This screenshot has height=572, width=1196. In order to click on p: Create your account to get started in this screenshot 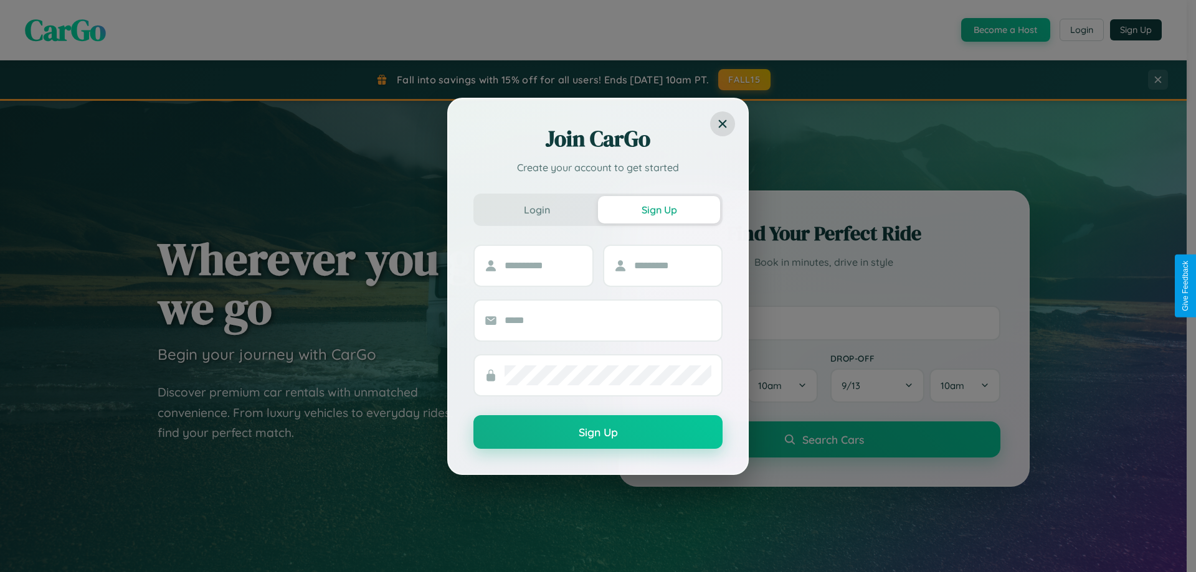, I will do `click(598, 168)`.